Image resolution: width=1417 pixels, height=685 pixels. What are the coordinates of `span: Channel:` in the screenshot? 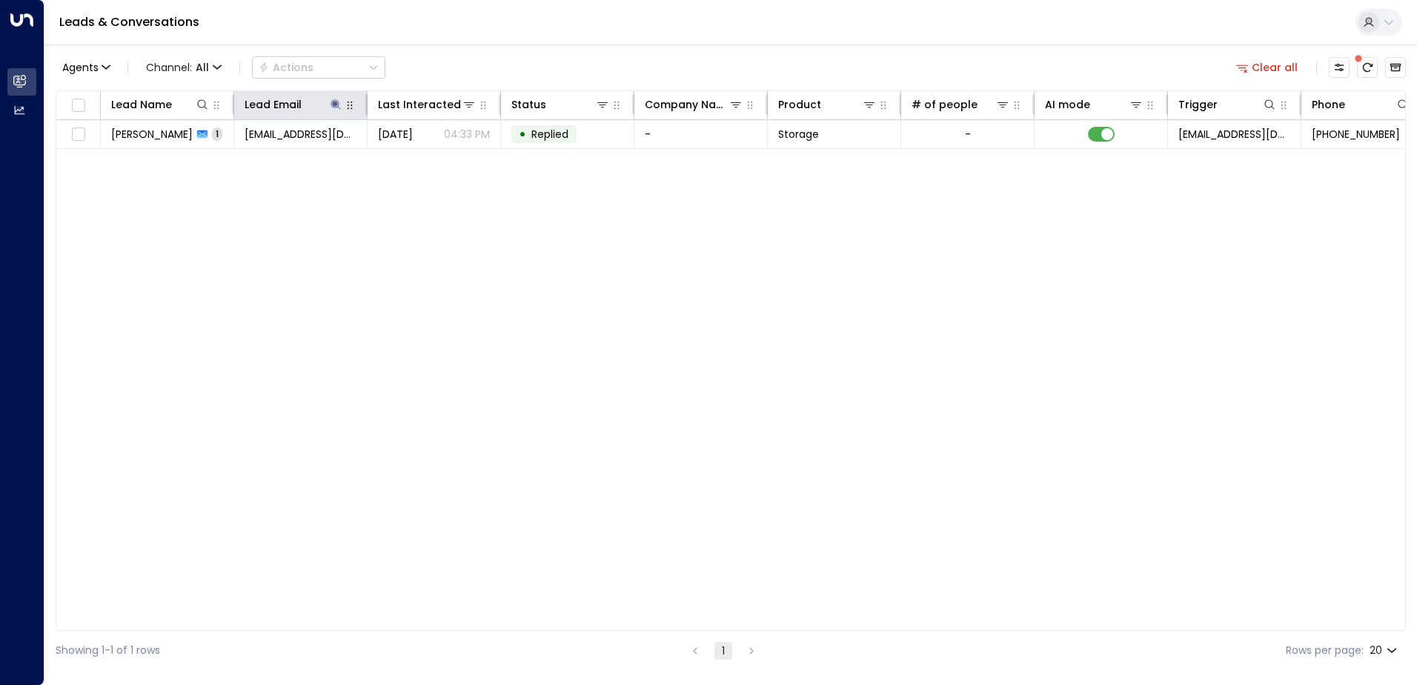 It's located at (184, 67).